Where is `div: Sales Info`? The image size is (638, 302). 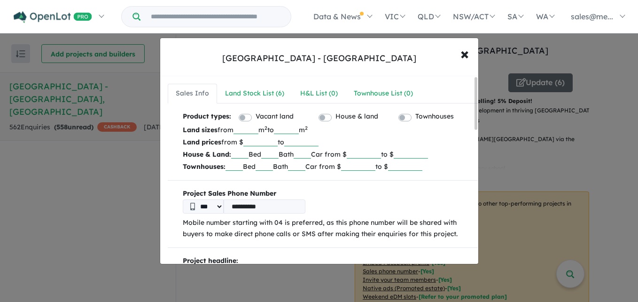 div: Sales Info is located at coordinates (192, 94).